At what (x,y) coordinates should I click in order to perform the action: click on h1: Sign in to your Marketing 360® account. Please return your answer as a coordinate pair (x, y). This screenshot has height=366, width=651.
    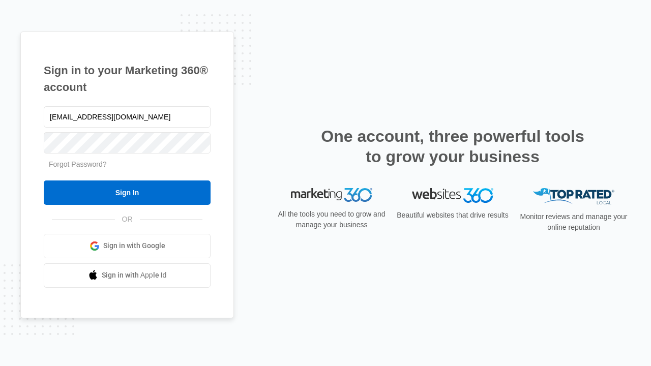
    Looking at the image, I should click on (127, 79).